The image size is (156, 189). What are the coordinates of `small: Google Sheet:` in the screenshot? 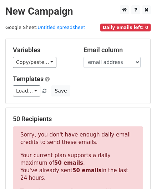 It's located at (45, 27).